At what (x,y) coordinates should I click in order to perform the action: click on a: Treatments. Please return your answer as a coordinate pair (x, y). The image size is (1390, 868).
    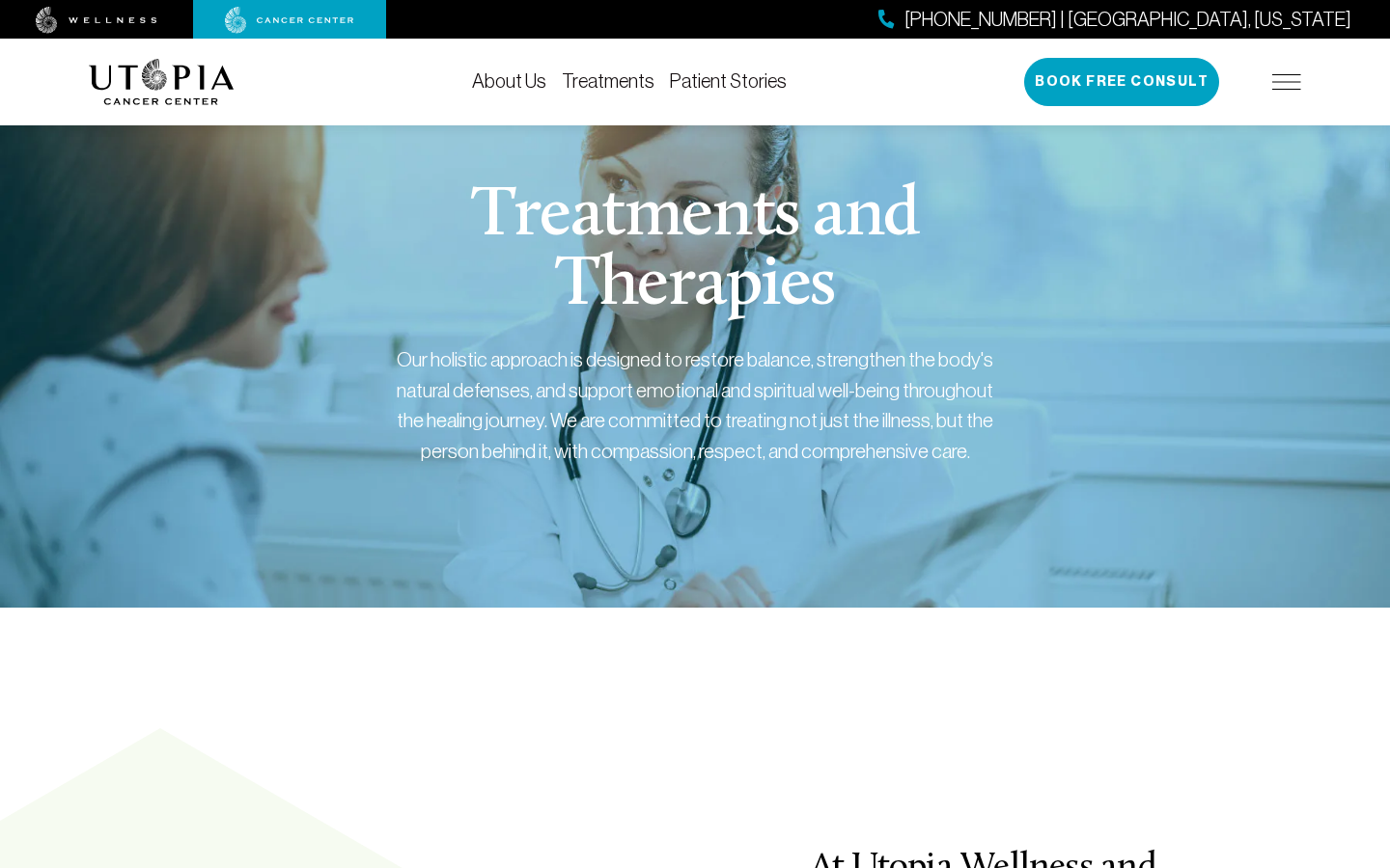
    Looking at the image, I should click on (608, 81).